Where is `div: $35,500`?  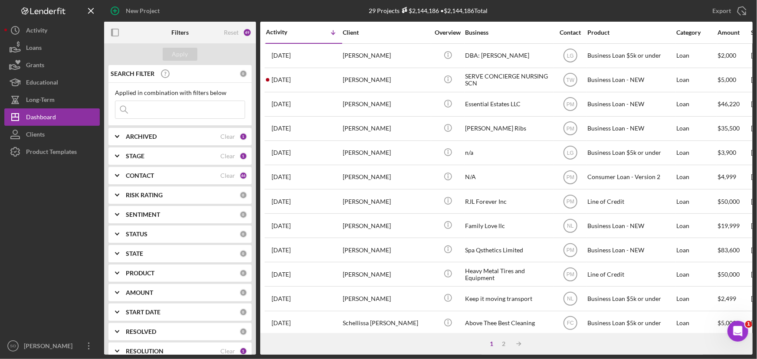
div: $35,500 is located at coordinates (734, 128).